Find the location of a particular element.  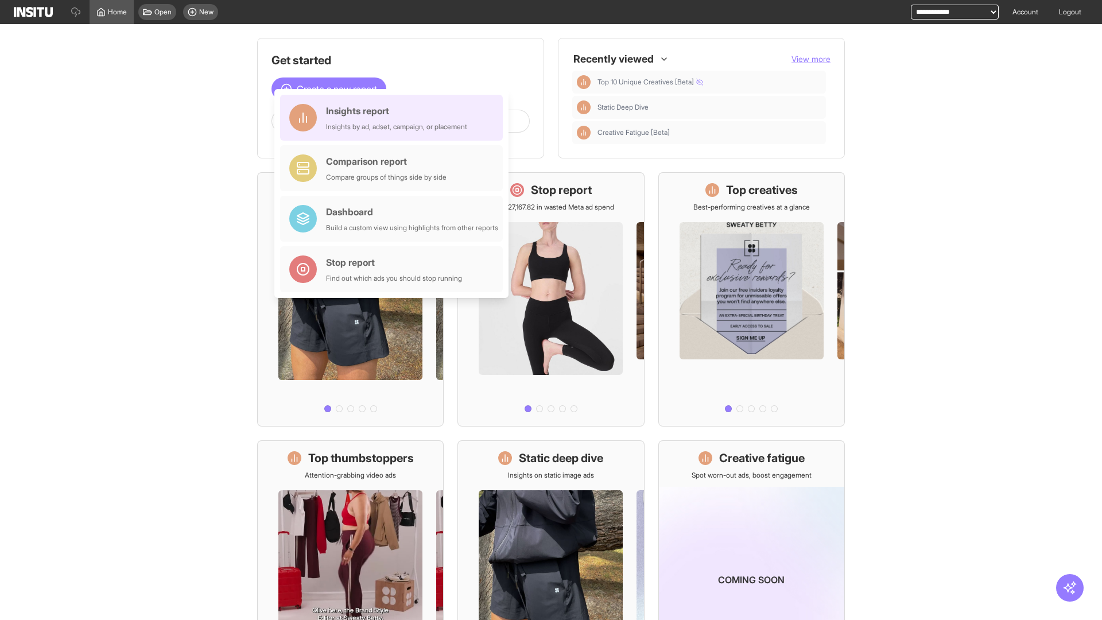

div: Insights by ad, adset, campaign, or placement is located at coordinates (397, 127).